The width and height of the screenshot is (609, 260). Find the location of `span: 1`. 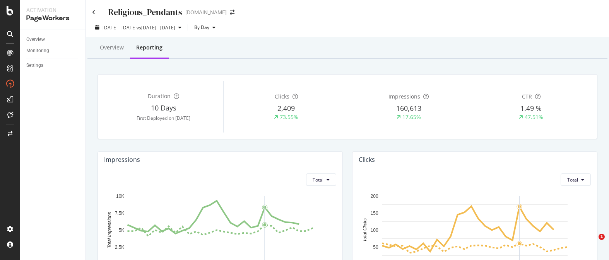

span: 1 is located at coordinates (602, 237).